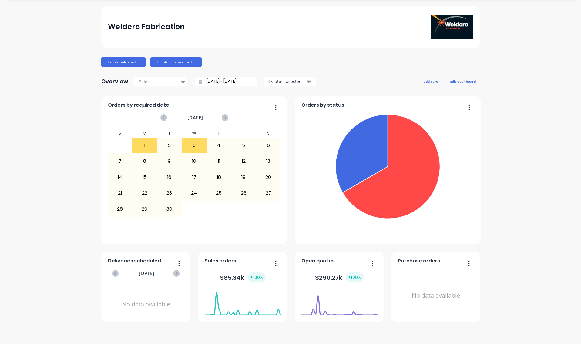  What do you see at coordinates (170, 193) in the screenshot?
I see `div: 23` at bounding box center [170, 193].